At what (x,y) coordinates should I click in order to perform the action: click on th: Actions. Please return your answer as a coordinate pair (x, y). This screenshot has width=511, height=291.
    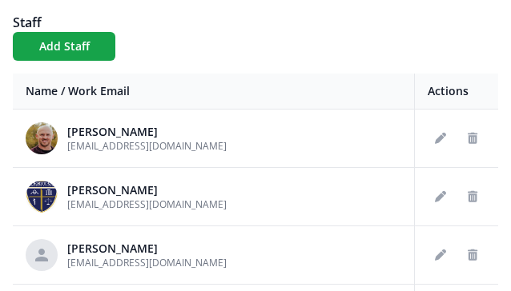
    Looking at the image, I should click on (456, 91).